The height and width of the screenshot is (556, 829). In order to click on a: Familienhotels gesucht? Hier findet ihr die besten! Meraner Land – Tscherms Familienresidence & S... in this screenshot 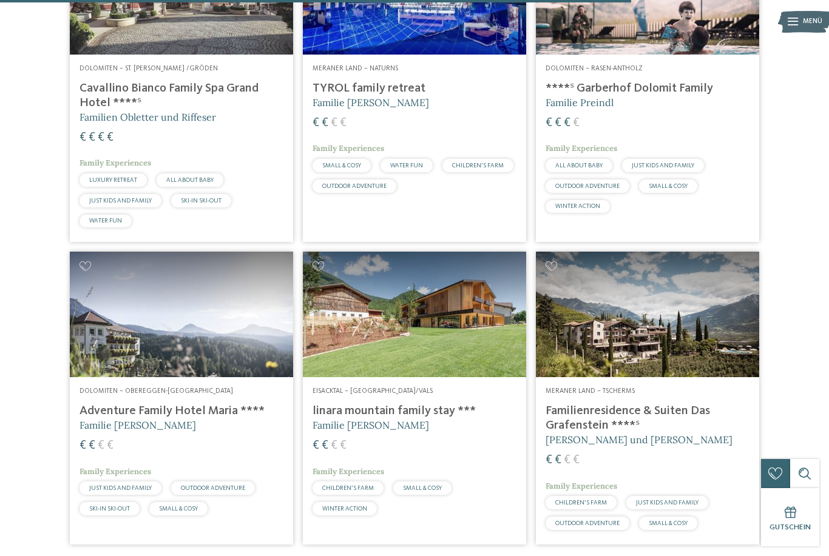, I will do `click(647, 398)`.